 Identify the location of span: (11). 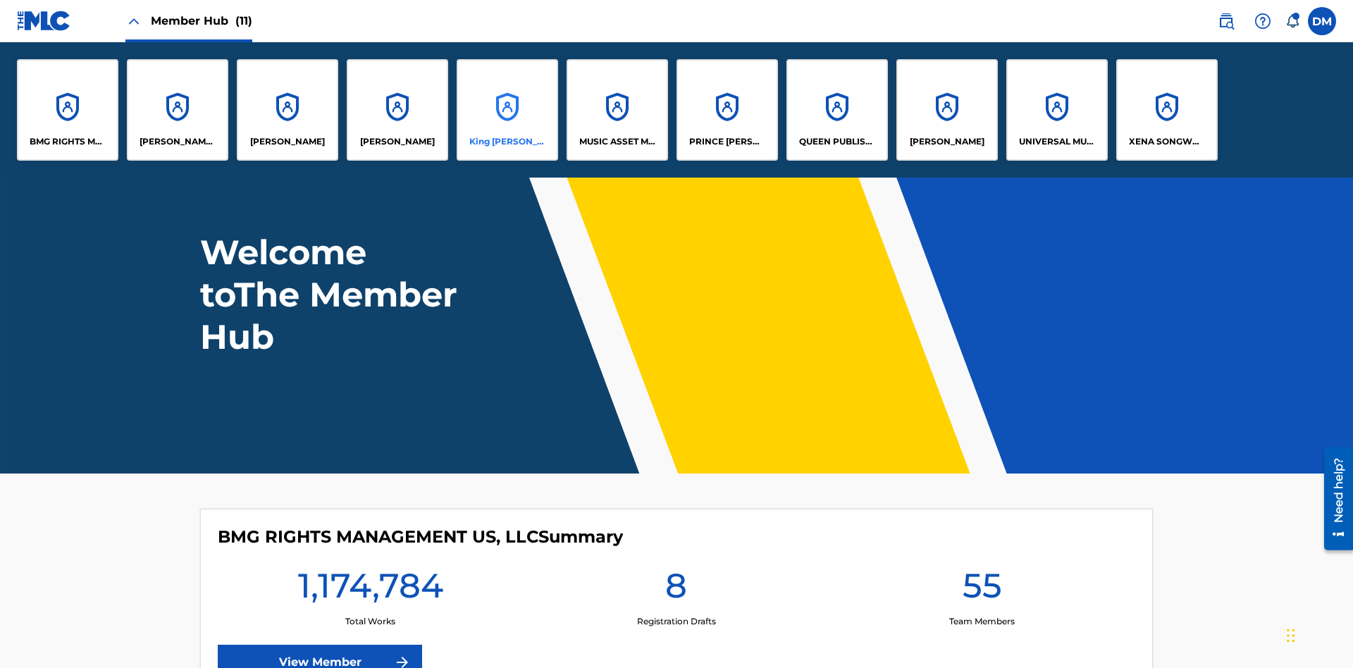
(244, 20).